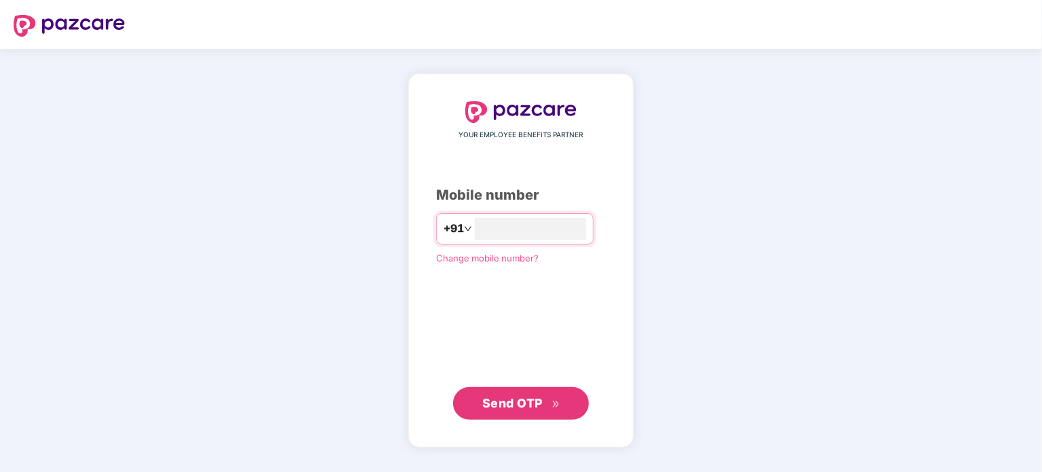  What do you see at coordinates (487, 258) in the screenshot?
I see `a: Change mobile number?` at bounding box center [487, 258].